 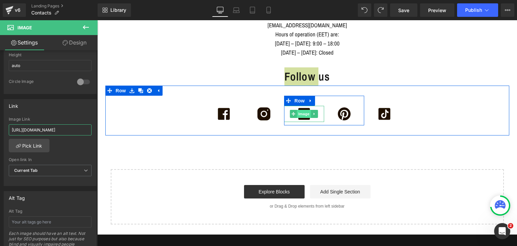 What do you see at coordinates (43, 70) in the screenshot?
I see `a: Clone Row` at bounding box center [43, 70].